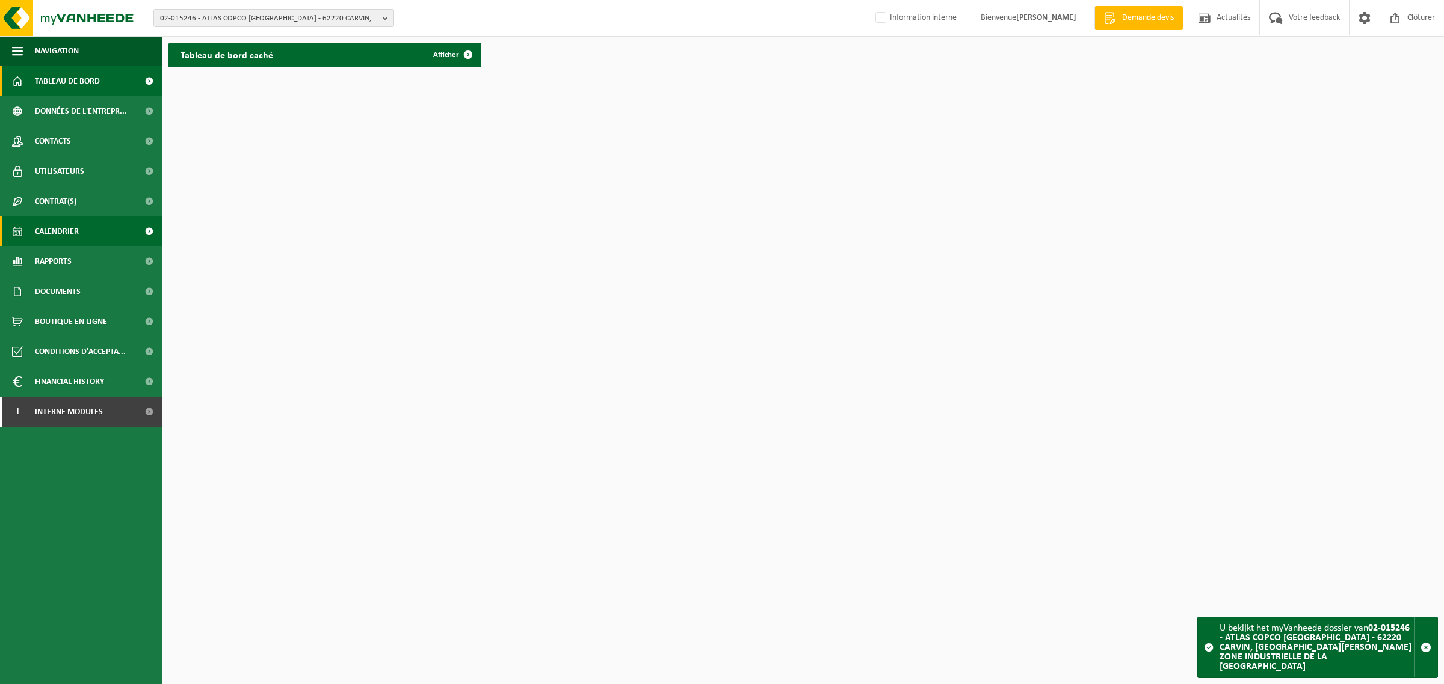 The image size is (1444, 684). I want to click on a: Afficher, so click(452, 55).